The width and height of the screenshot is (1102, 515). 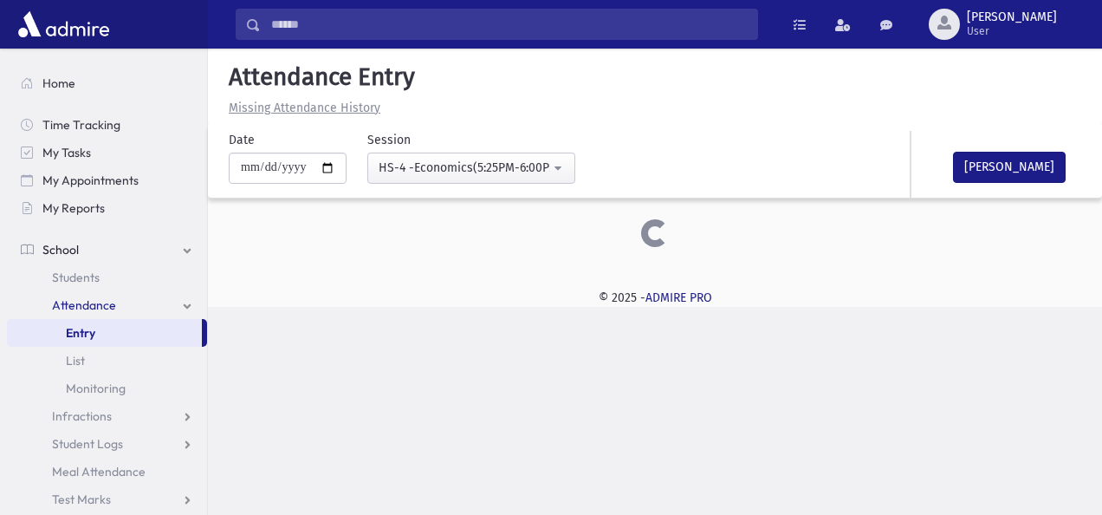 I want to click on a: Attendance, so click(x=107, y=305).